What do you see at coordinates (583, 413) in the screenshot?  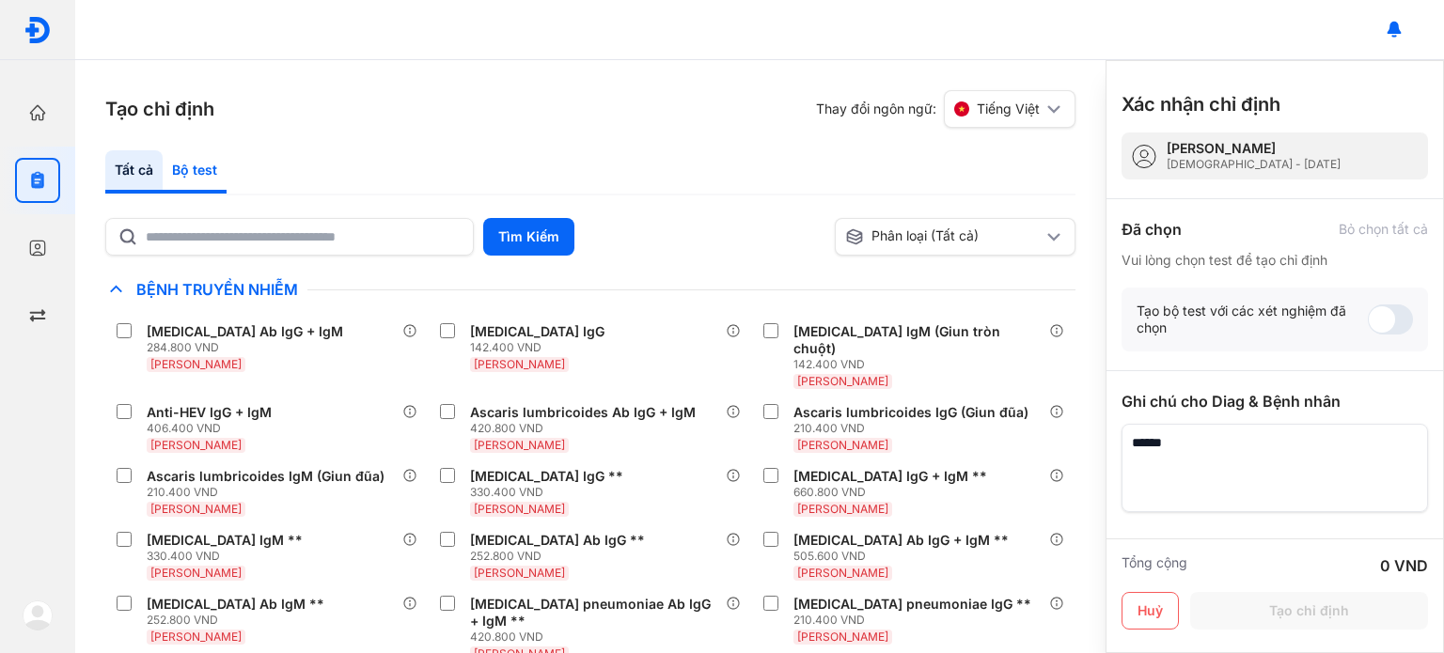 I see `div: Ascaris lumbricoides Ab IgG + IgM` at bounding box center [583, 413].